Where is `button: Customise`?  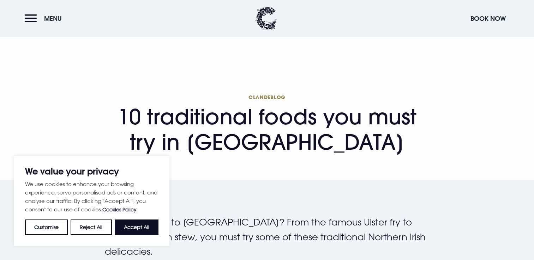 button: Customise is located at coordinates (46, 228).